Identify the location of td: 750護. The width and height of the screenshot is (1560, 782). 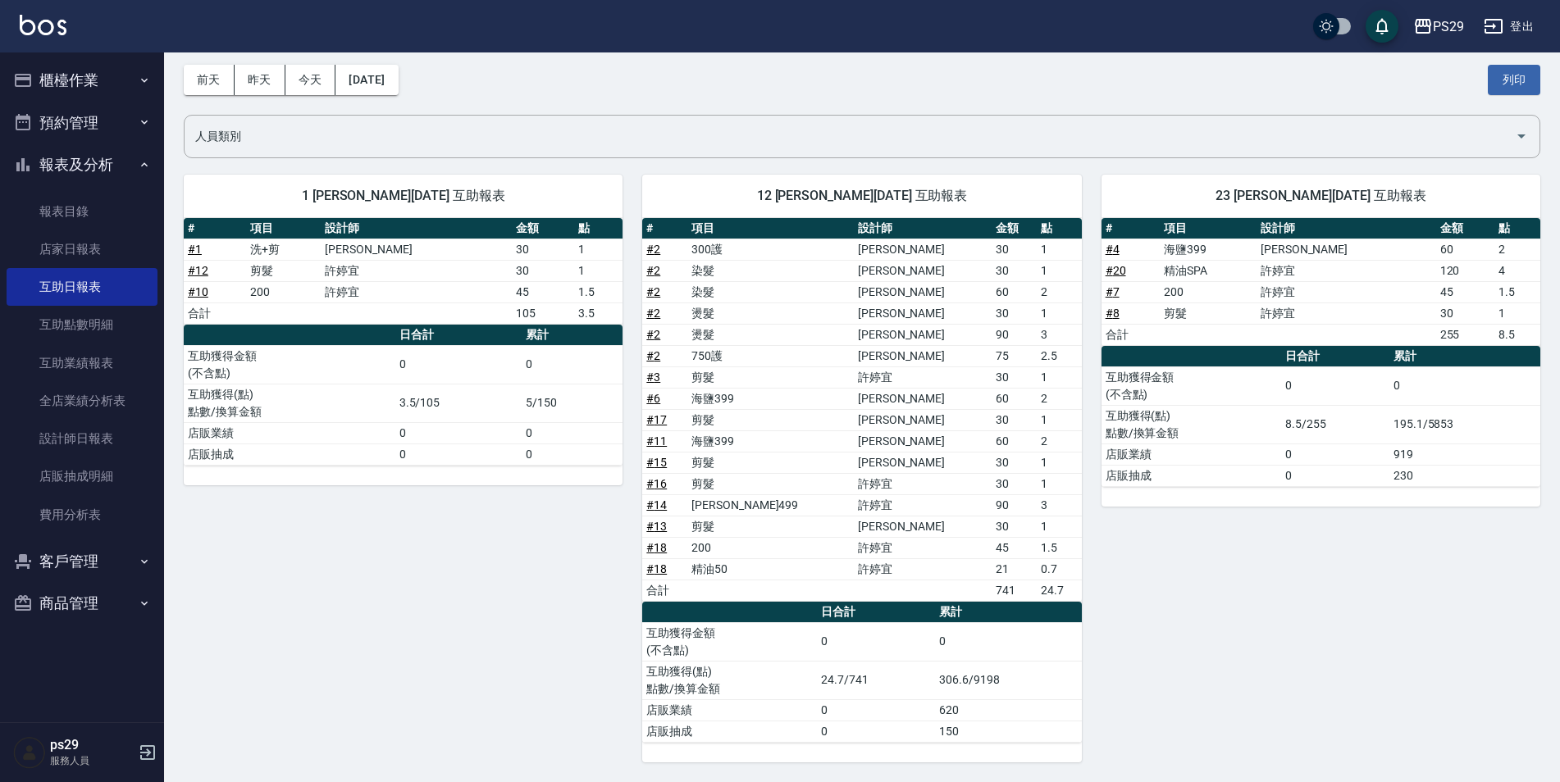
(770, 356).